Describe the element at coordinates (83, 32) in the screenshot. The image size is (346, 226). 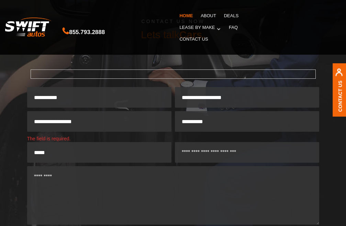
I see `a: 855.793.2888` at that location.